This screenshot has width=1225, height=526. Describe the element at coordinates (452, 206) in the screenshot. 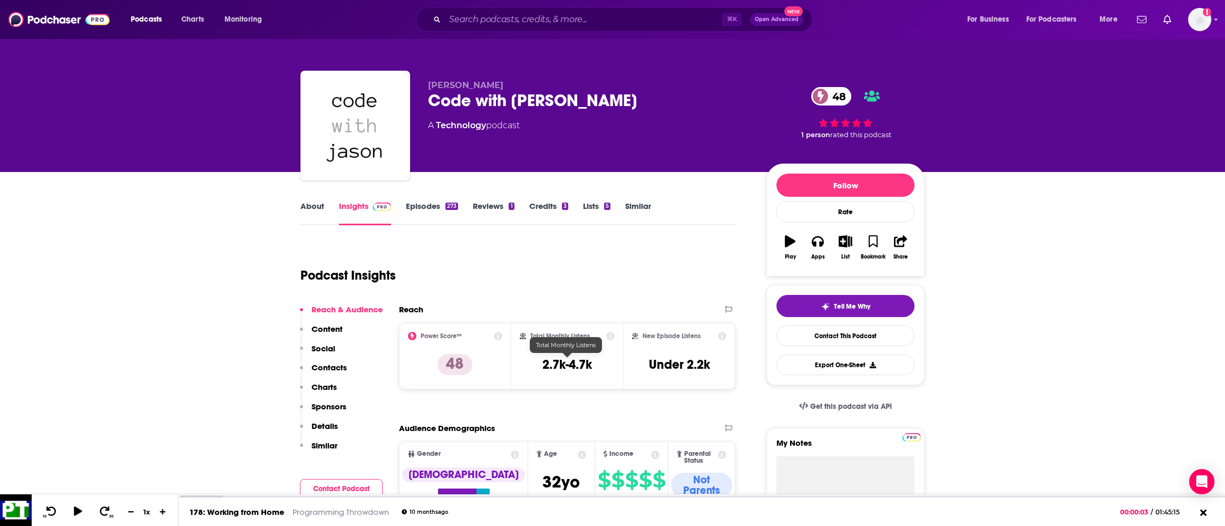

I see `div: 273` at that location.